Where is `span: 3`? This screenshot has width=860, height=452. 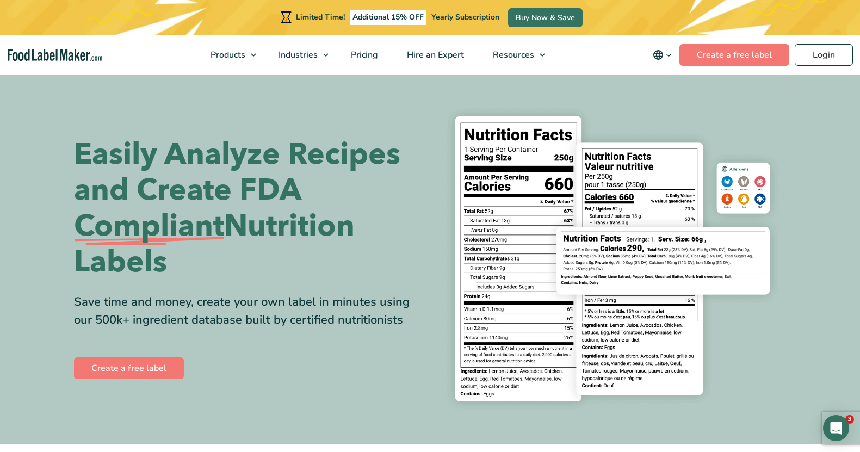 span: 3 is located at coordinates (850, 420).